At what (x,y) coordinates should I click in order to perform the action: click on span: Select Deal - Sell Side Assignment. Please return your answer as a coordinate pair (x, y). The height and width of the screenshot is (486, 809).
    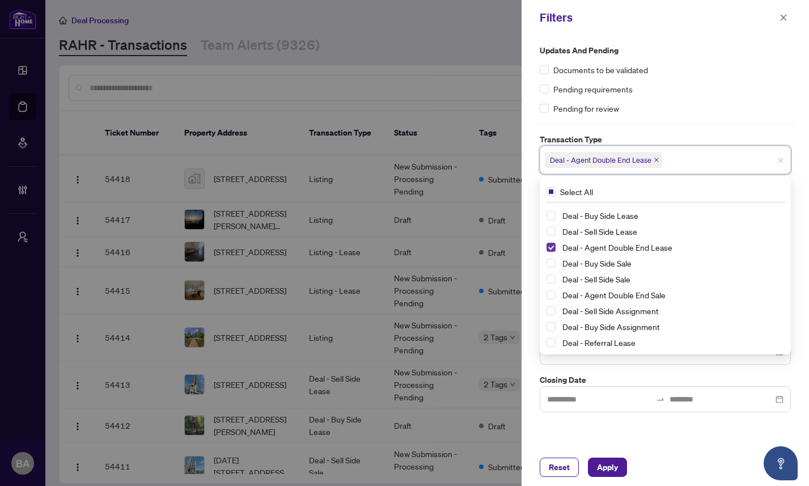
    Looking at the image, I should click on (551, 311).